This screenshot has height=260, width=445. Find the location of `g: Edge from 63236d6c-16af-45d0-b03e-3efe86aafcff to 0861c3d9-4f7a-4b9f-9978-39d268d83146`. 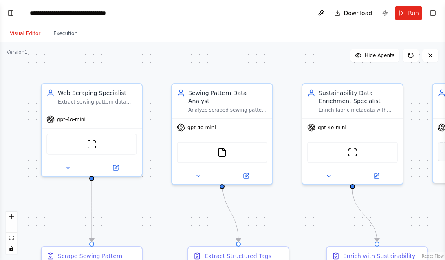

g: Edge from 63236d6c-16af-45d0-b03e-3efe86aafcff to 0861c3d9-4f7a-4b9f-9978-39d268d83146 is located at coordinates (230, 211).